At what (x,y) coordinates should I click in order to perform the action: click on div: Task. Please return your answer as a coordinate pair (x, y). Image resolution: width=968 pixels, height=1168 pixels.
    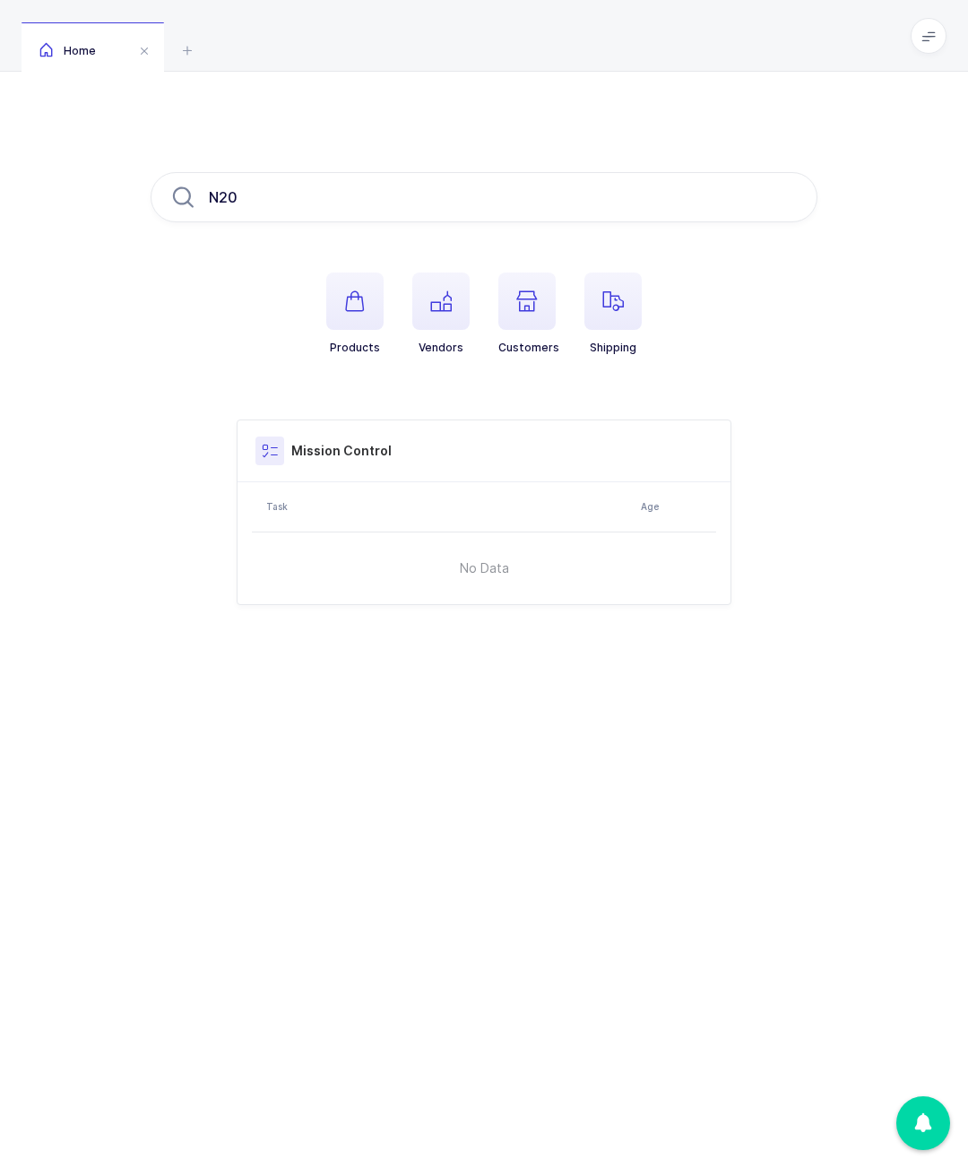
    Looking at the image, I should click on (448, 506).